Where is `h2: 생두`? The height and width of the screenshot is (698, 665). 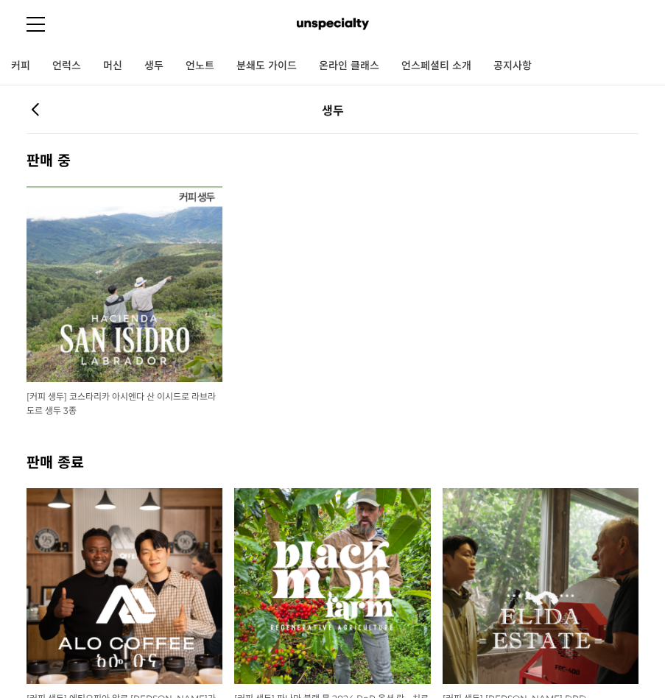 h2: 생두 is located at coordinates (332, 110).